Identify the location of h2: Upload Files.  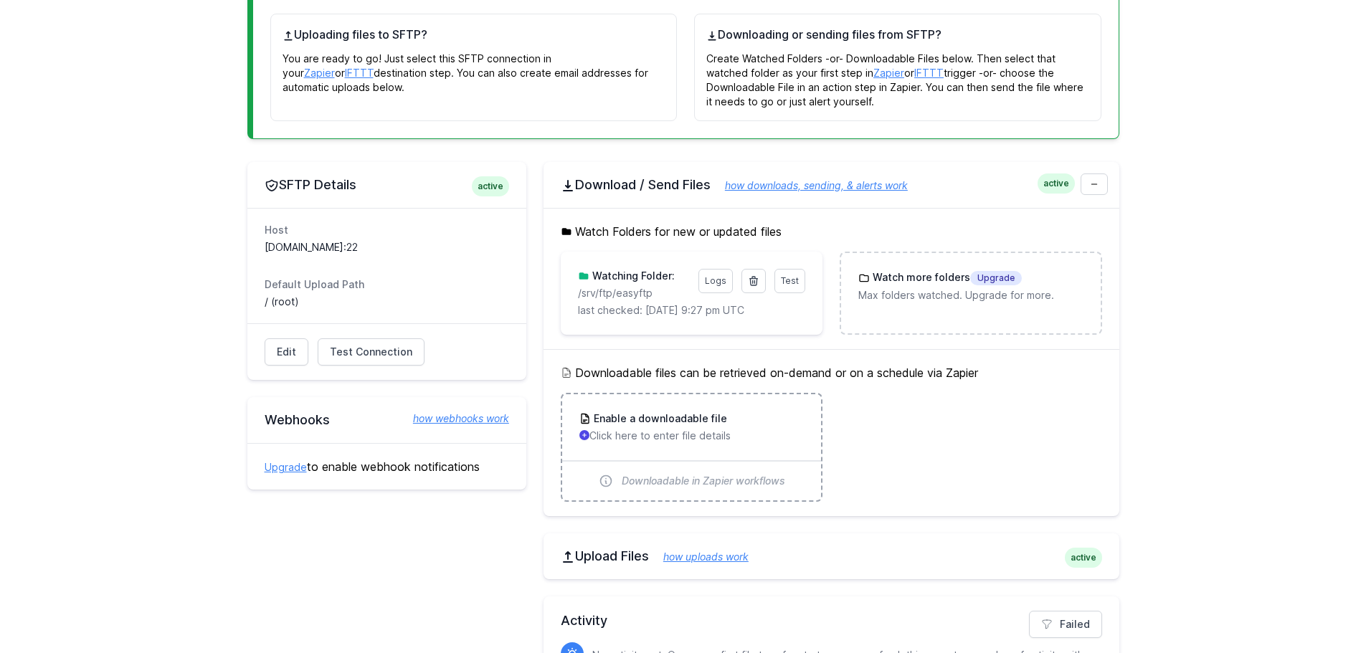
(831, 557).